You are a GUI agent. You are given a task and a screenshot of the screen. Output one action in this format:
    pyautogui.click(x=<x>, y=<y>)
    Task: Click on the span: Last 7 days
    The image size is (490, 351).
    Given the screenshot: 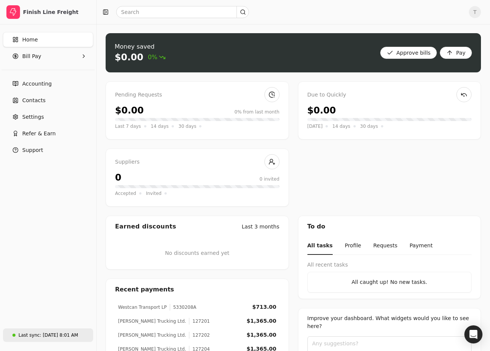 What is the action you would take?
    pyautogui.click(x=128, y=126)
    